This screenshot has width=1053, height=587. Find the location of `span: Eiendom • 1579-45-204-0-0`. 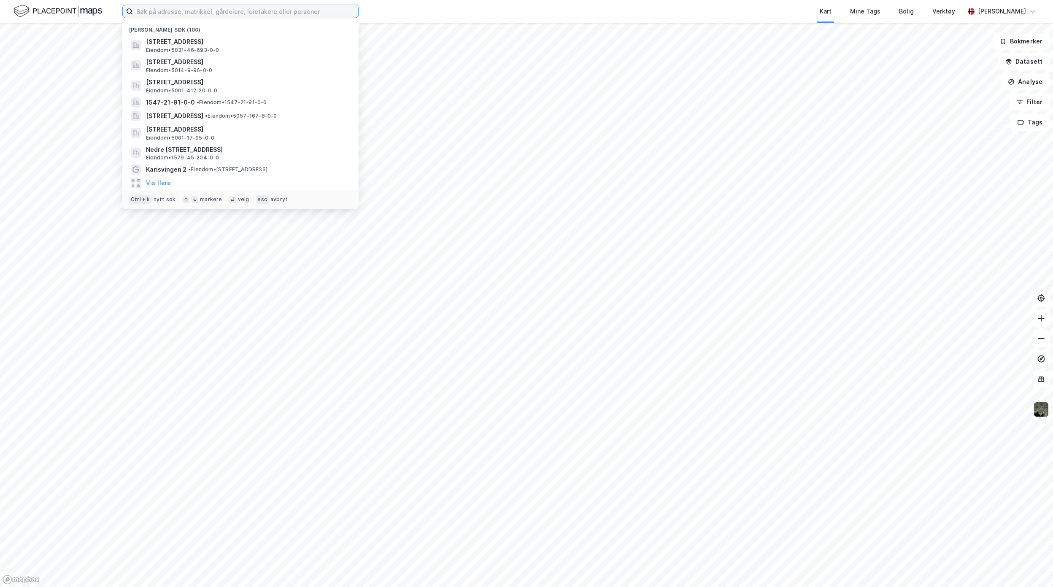

span: Eiendom • 1579-45-204-0-0 is located at coordinates (183, 158).